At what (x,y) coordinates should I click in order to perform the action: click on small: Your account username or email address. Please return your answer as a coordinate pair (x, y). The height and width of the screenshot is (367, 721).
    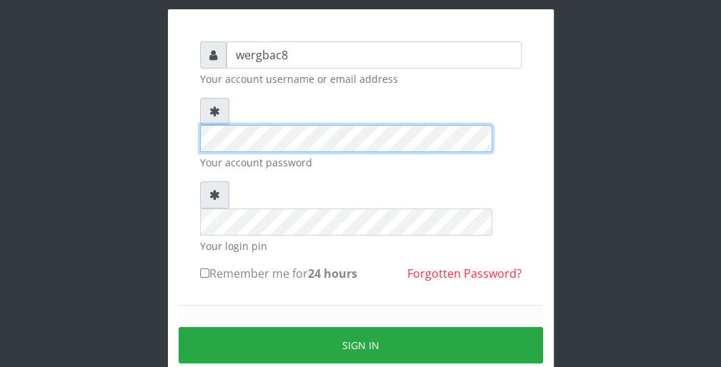
    Looking at the image, I should click on (361, 79).